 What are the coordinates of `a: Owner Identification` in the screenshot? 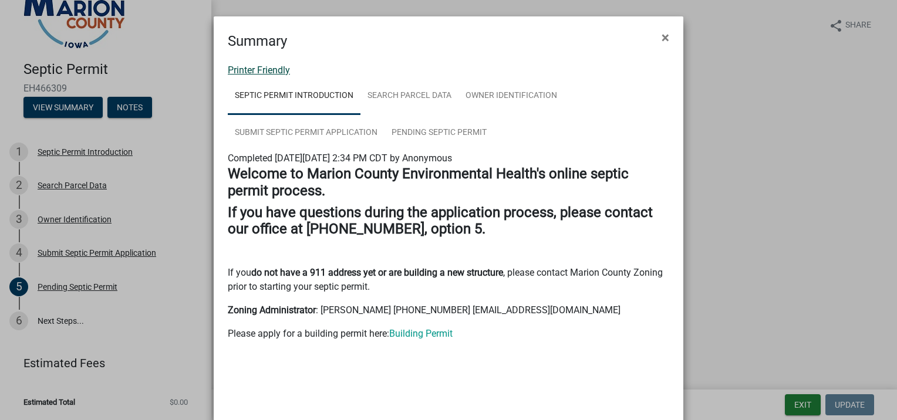 It's located at (511, 96).